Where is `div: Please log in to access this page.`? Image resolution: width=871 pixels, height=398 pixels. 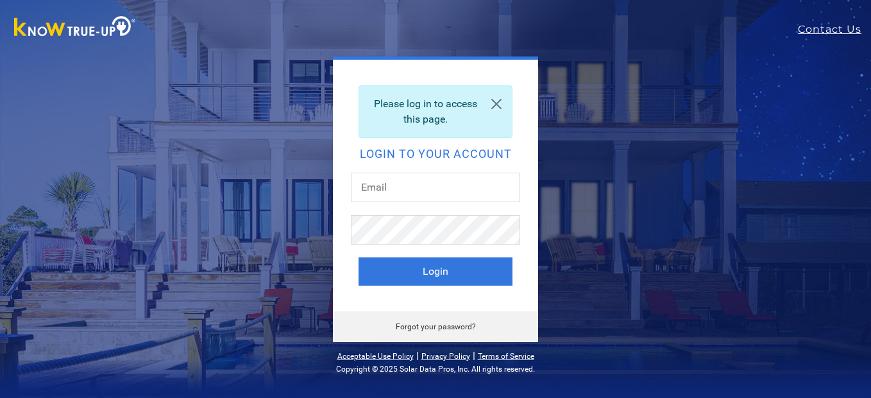
div: Please log in to access this page. is located at coordinates (436, 112).